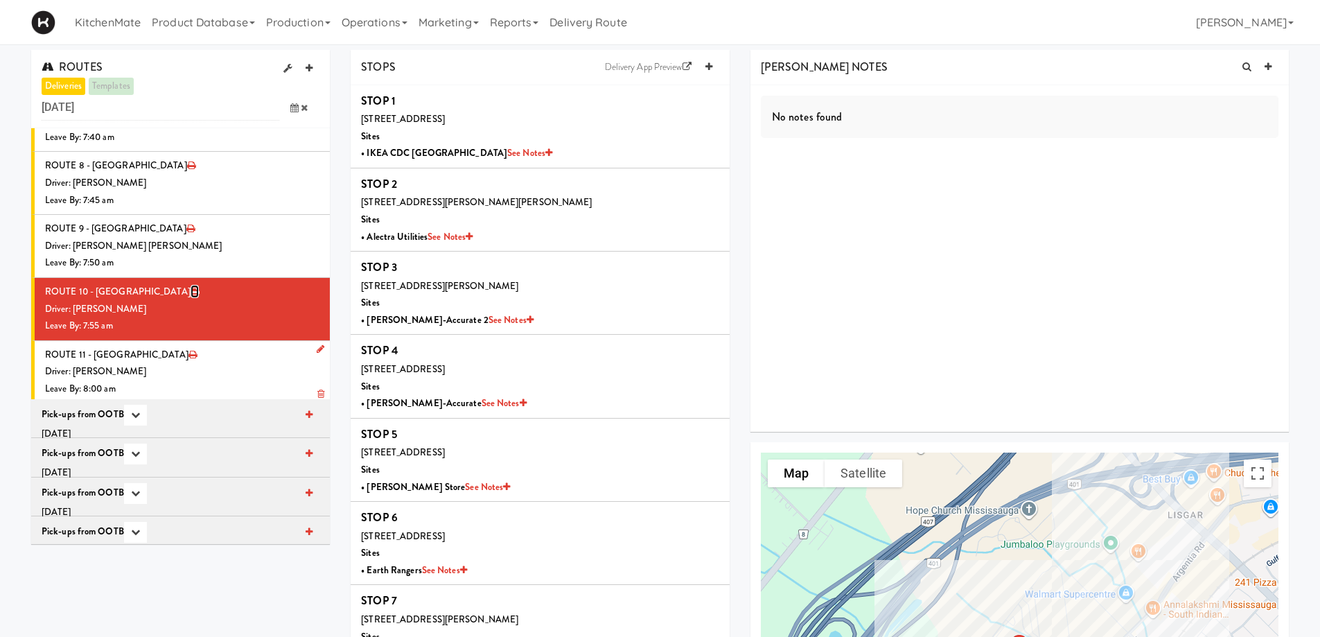  What do you see at coordinates (182, 200) in the screenshot?
I see `div: Leave By: 7:45 am` at bounding box center [182, 200].